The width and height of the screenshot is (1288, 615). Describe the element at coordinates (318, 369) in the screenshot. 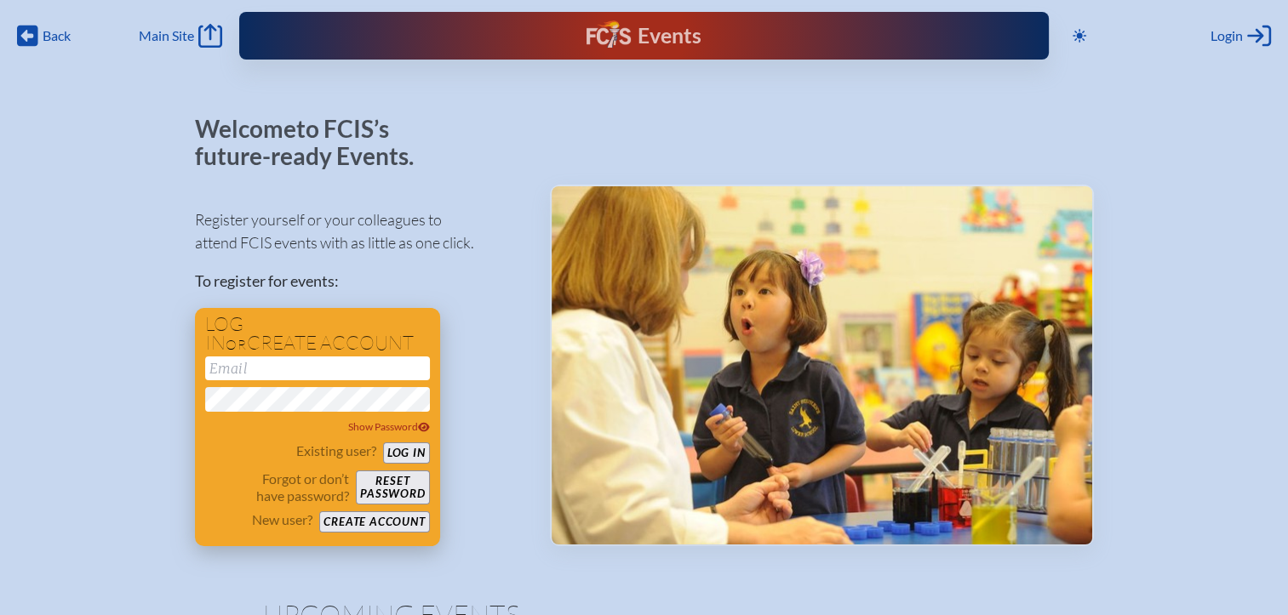

I see `input: Email` at that location.